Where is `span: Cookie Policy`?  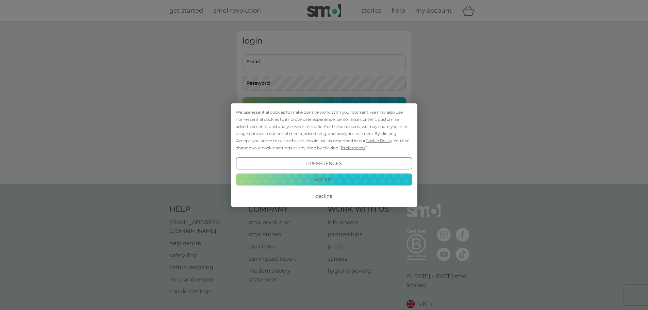
span: Cookie Policy is located at coordinates (378, 140).